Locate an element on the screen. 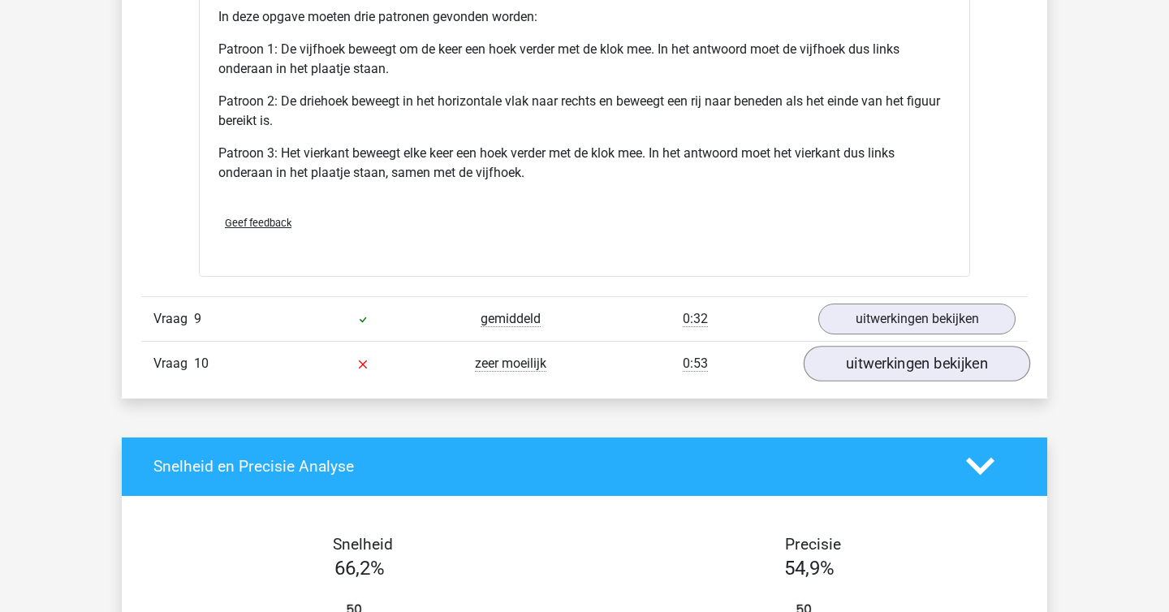  h4: Snelheid en Precisie Analyse is located at coordinates (547, 466).